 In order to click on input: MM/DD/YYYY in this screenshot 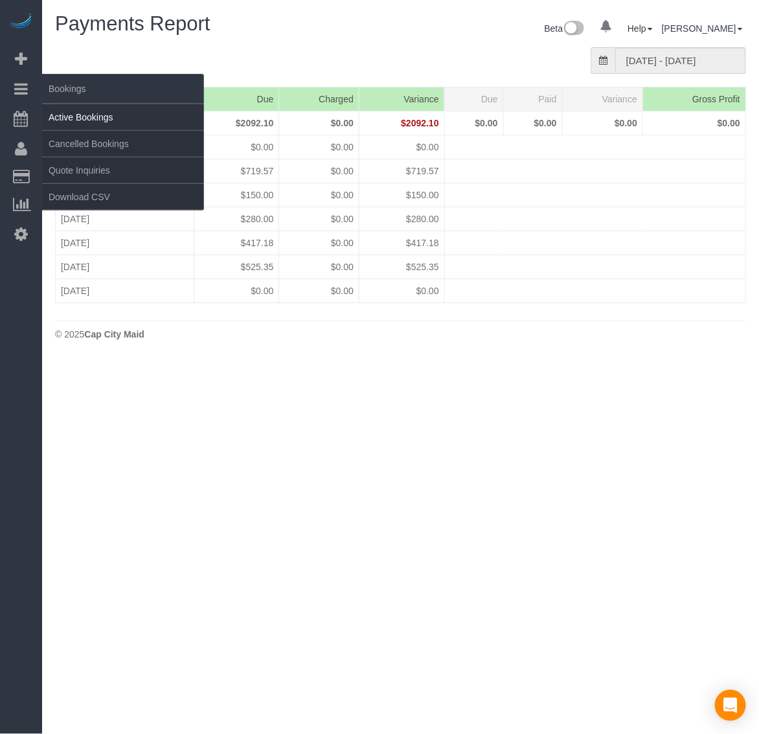, I will do `click(681, 60)`.